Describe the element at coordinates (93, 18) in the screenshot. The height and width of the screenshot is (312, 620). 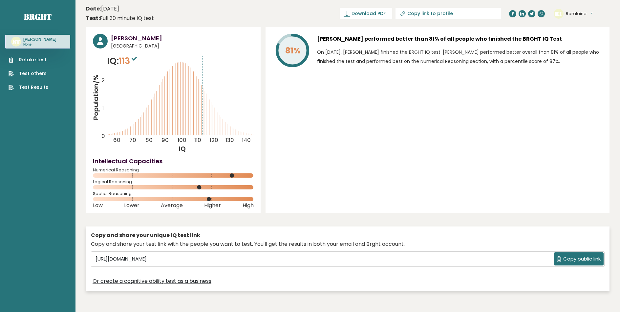
I see `b: Test:` at that location.